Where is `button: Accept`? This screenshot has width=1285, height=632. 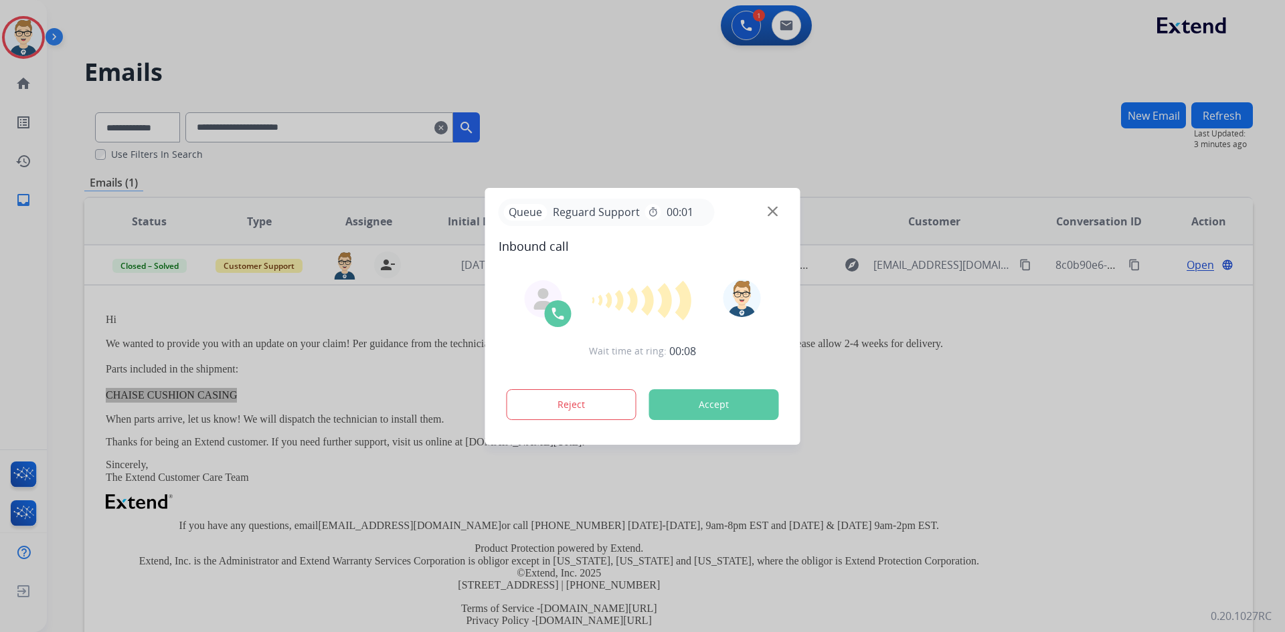 button: Accept is located at coordinates (714, 405).